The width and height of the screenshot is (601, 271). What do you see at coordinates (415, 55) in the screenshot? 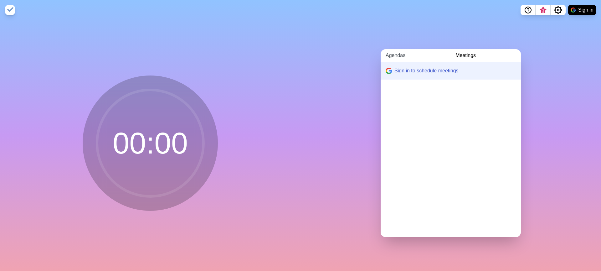
I see `a: Agendas` at bounding box center [415, 55].